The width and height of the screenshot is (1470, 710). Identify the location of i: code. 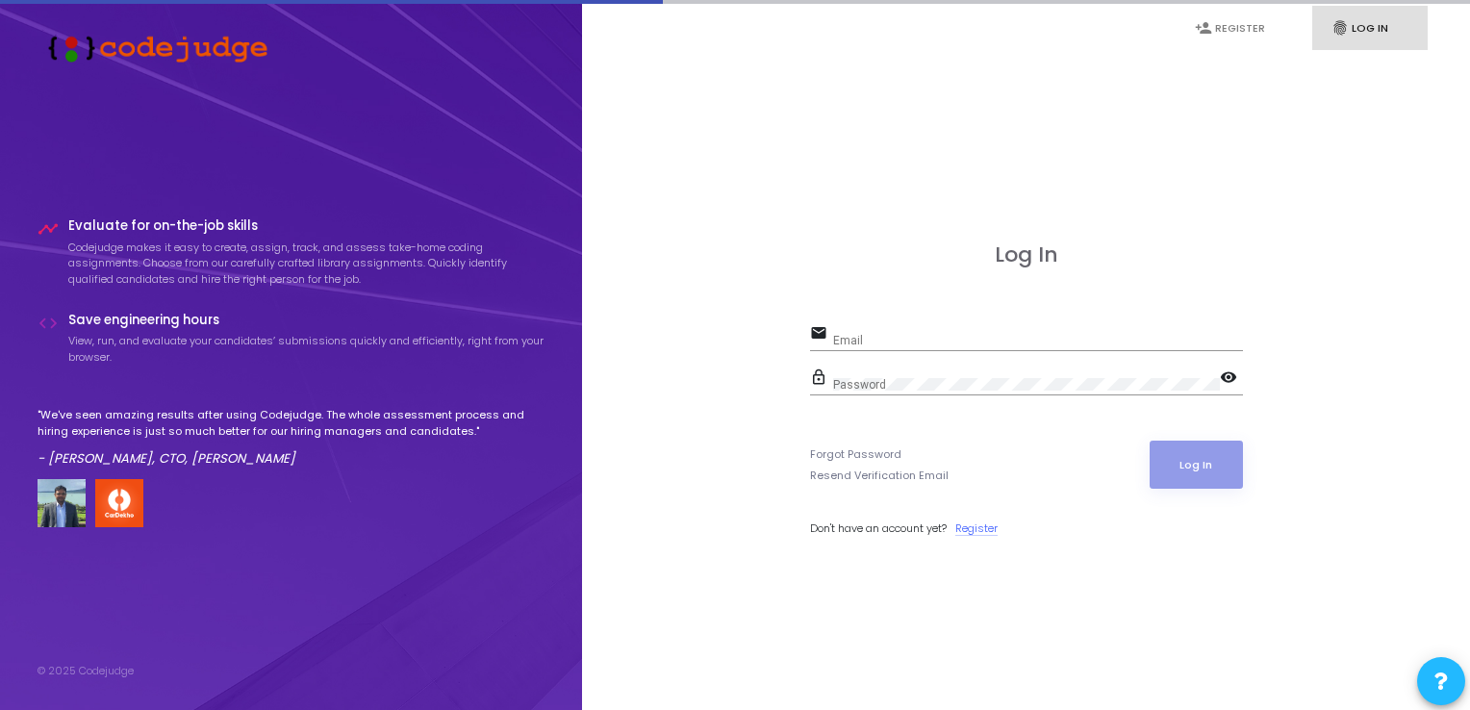
(48, 323).